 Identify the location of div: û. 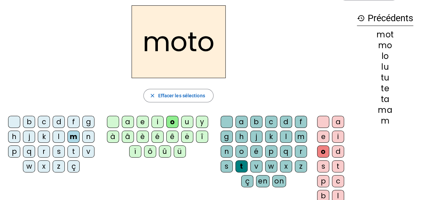
(165, 152).